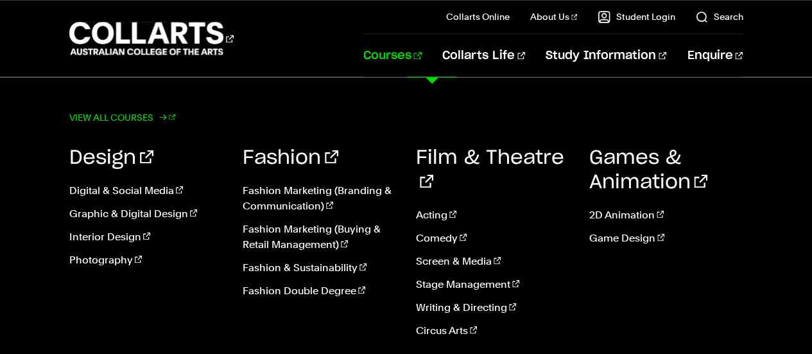 The image size is (812, 354). Describe the element at coordinates (320, 236) in the screenshot. I see `a: Fashion Marketing (Buying & Retail Management)` at that location.